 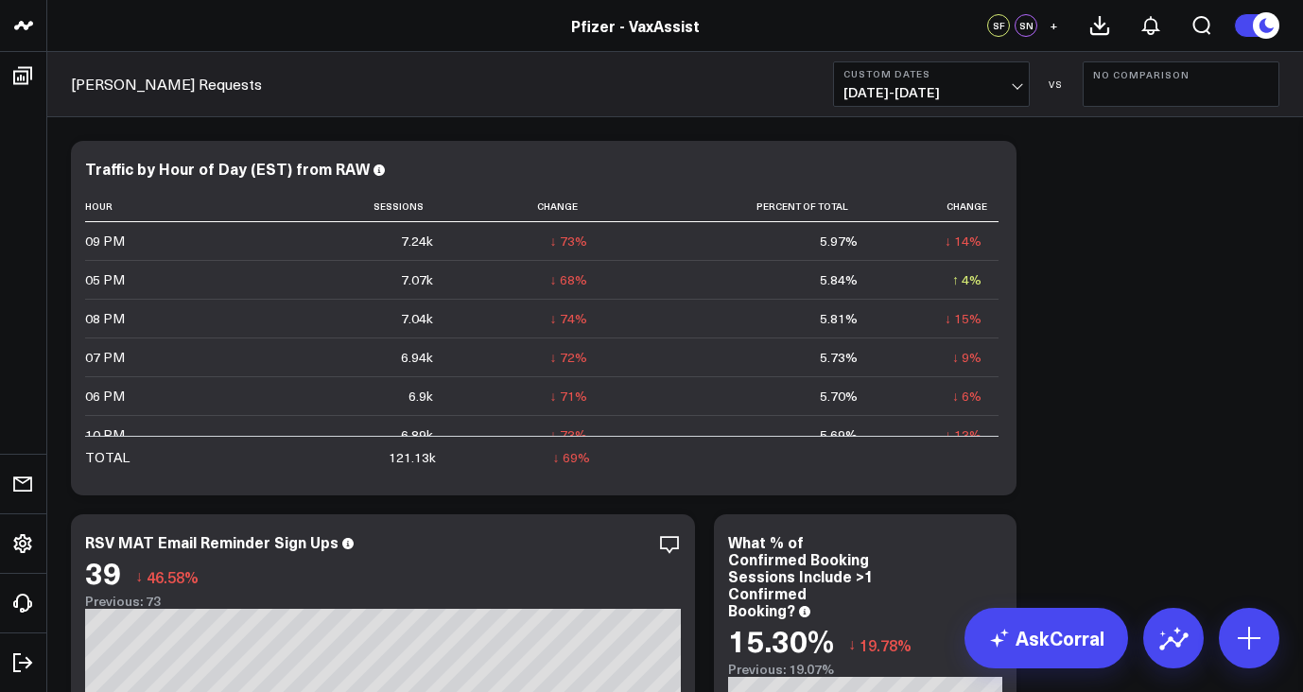 What do you see at coordinates (417, 435) in the screenshot?
I see `div: 6.89k` at bounding box center [417, 435].